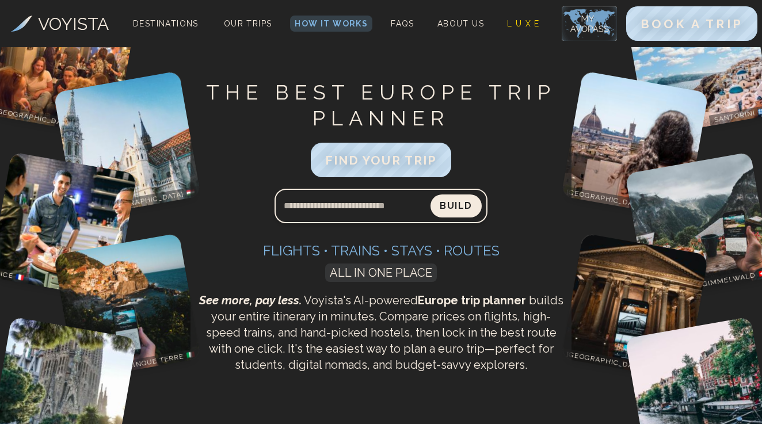  What do you see at coordinates (460, 24) in the screenshot?
I see `a: About Us` at bounding box center [460, 24].